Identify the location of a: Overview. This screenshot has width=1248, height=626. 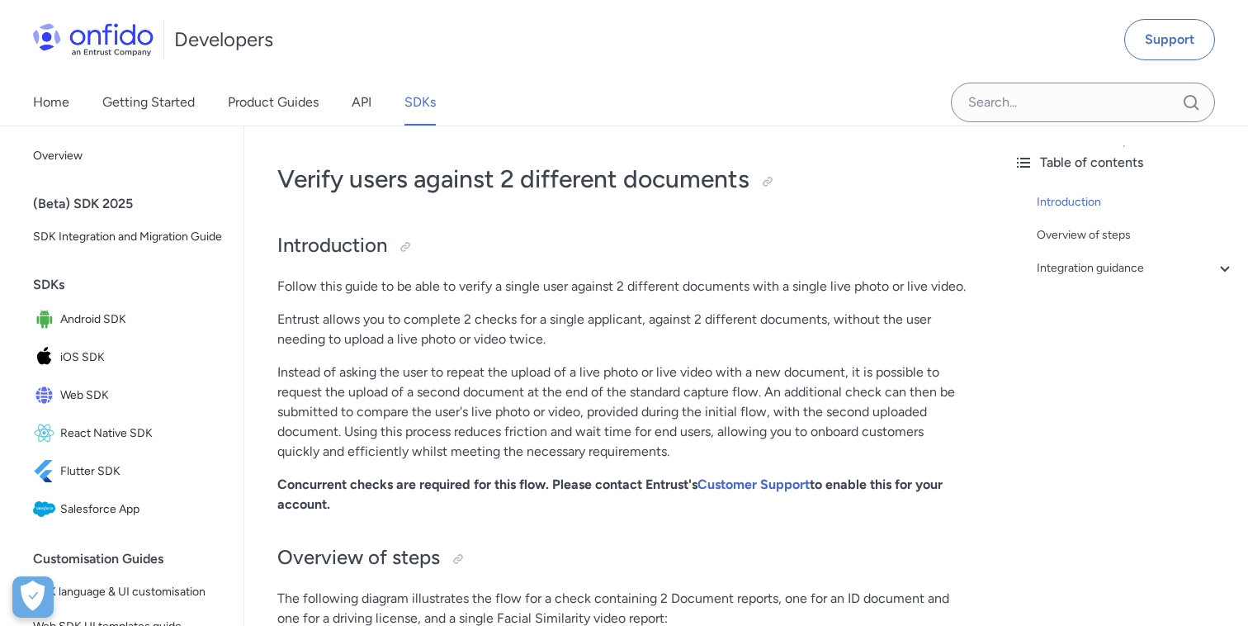
(128, 156).